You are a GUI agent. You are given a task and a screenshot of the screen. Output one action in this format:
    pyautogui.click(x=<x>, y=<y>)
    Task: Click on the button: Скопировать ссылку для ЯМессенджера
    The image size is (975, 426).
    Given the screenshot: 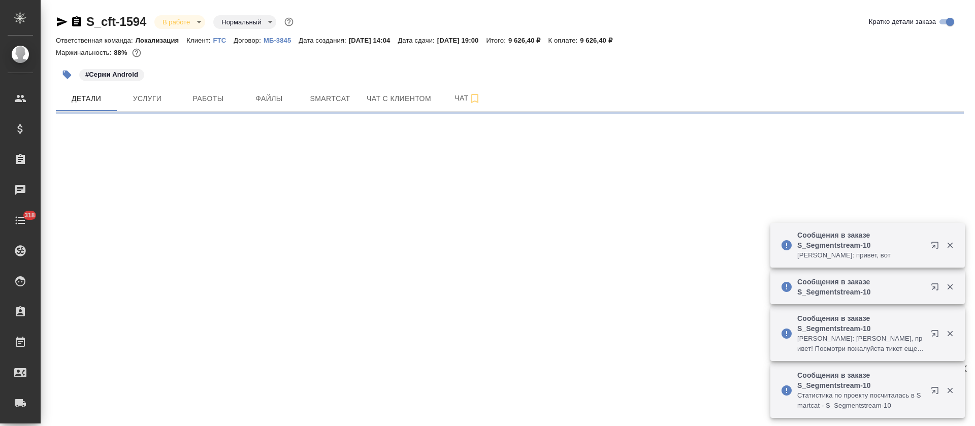 What is the action you would take?
    pyautogui.click(x=62, y=22)
    